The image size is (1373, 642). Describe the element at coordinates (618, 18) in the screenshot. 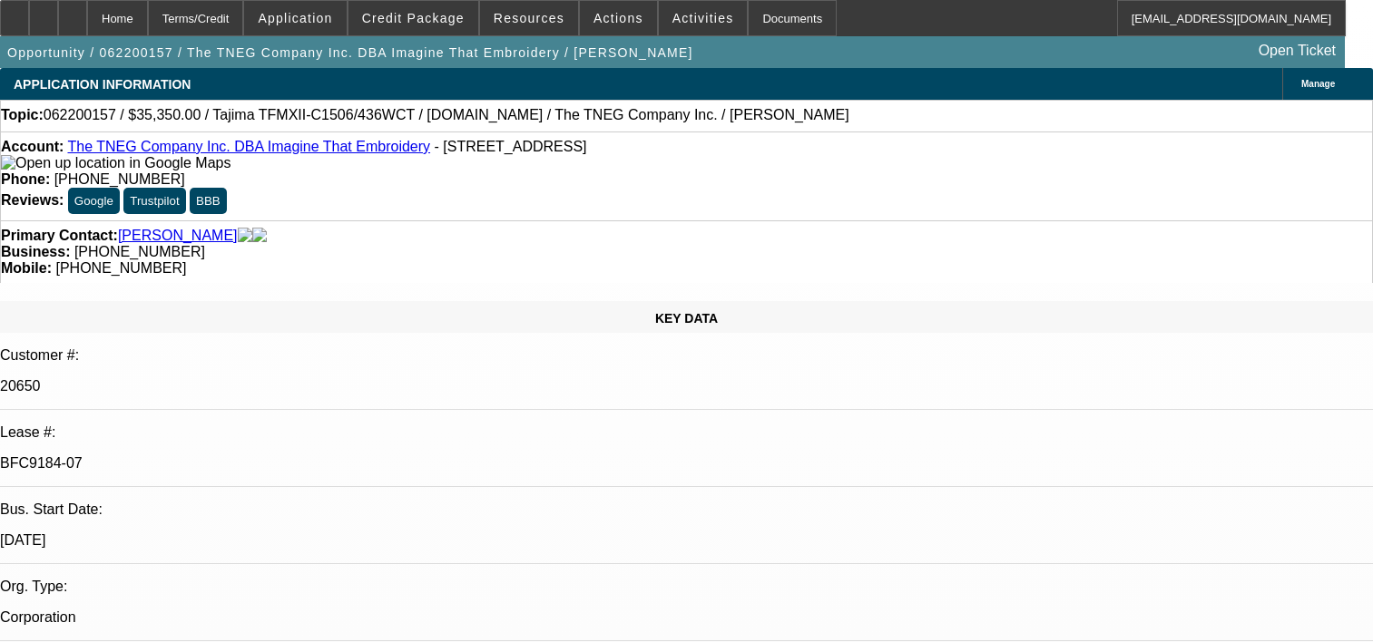

I see `span: Actions` at that location.